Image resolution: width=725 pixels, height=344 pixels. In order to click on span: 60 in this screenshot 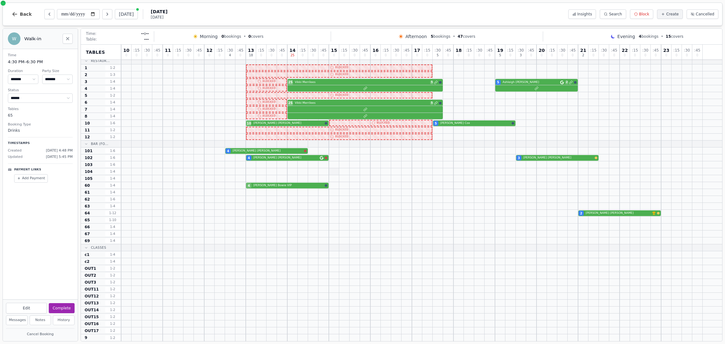, I will do `click(87, 186)`.